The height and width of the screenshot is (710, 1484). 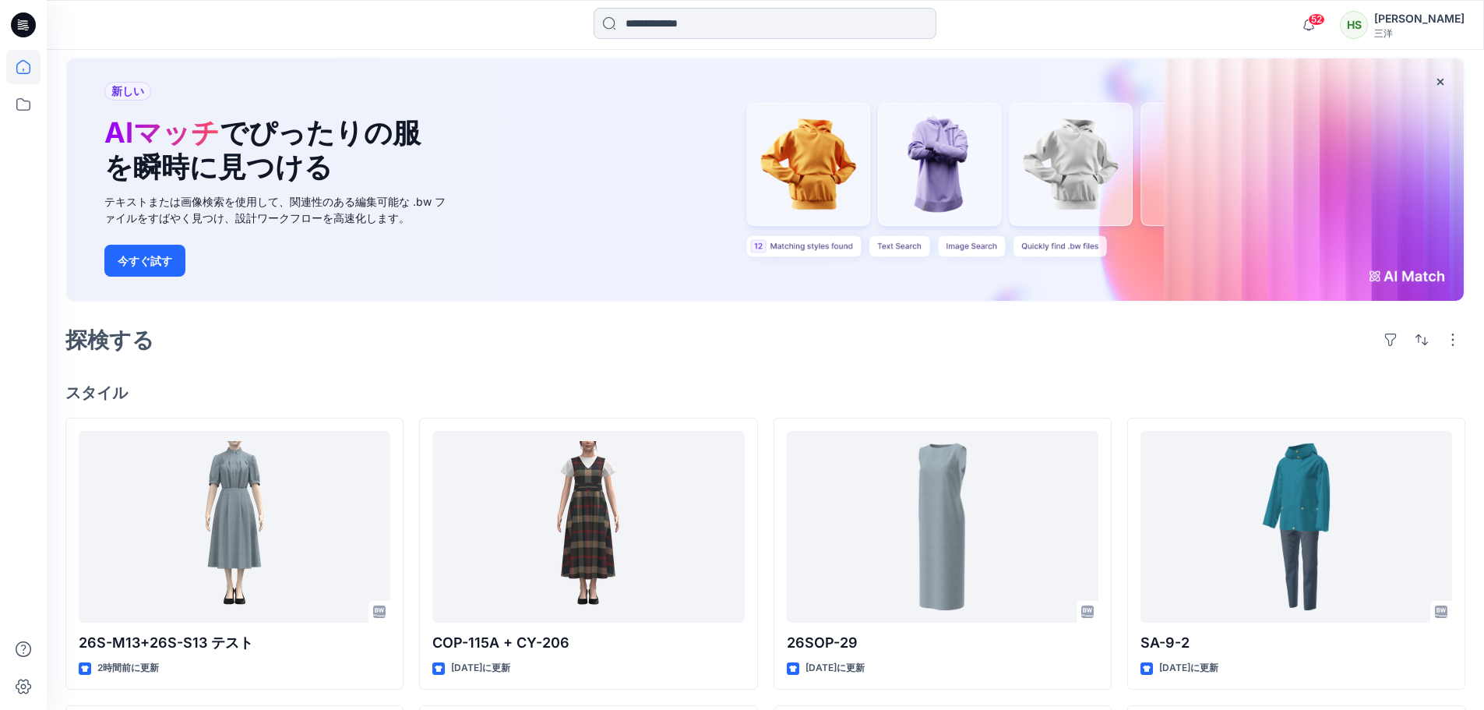 I want to click on font: テキストまたは画像検索を使用して、関連性のある編集可能な .bw ファイルをすばやく見つけ、設計ワークフローを高速化します。, so click(x=275, y=210).